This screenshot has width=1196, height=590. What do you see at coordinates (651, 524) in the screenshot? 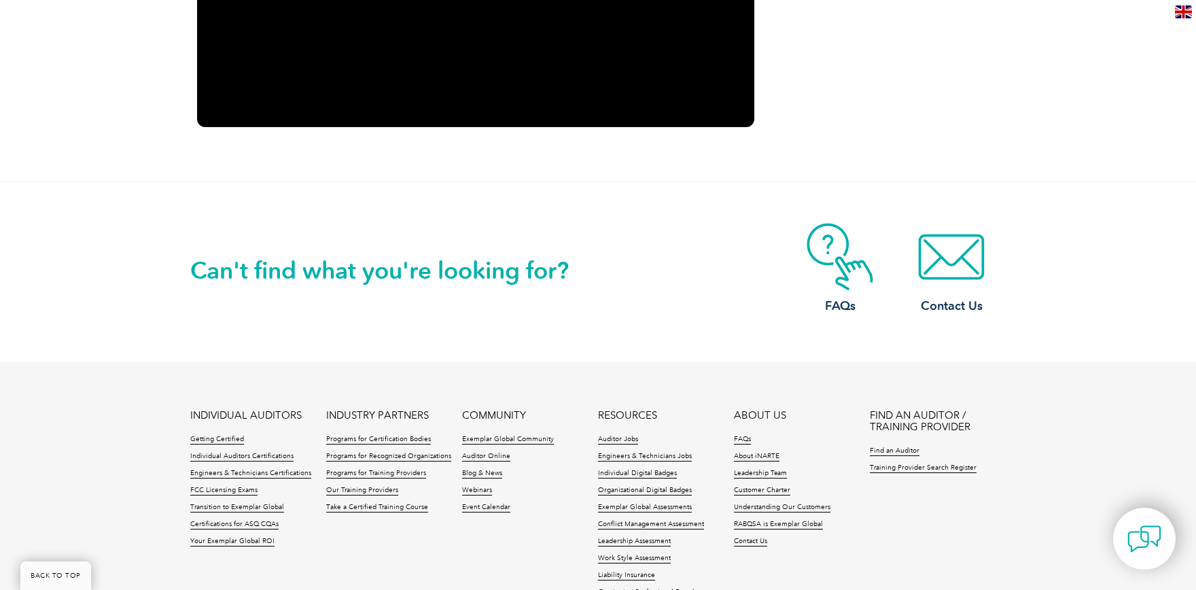
I see `a: Conflict Management Assessment` at bounding box center [651, 524].